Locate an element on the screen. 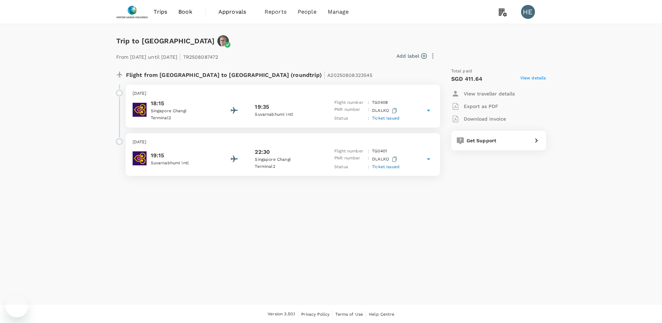 The image size is (662, 323). p: View traveller details is located at coordinates (489, 94).